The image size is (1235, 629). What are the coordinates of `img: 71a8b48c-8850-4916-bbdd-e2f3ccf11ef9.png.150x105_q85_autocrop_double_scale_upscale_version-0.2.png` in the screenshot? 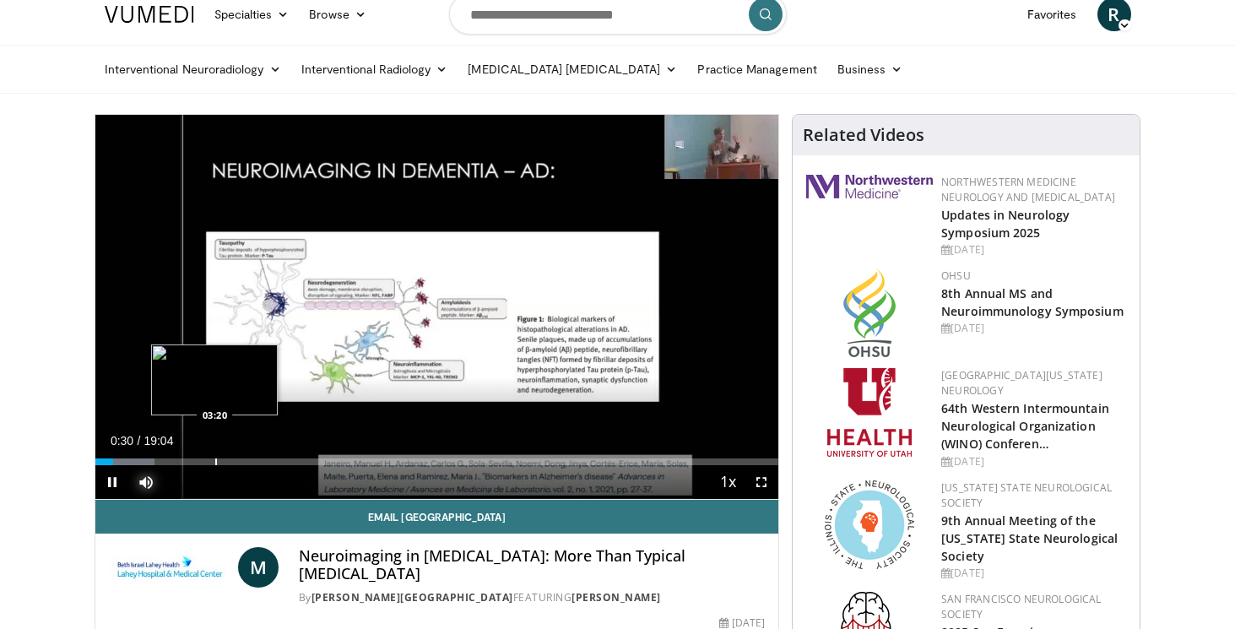 It's located at (870, 524).